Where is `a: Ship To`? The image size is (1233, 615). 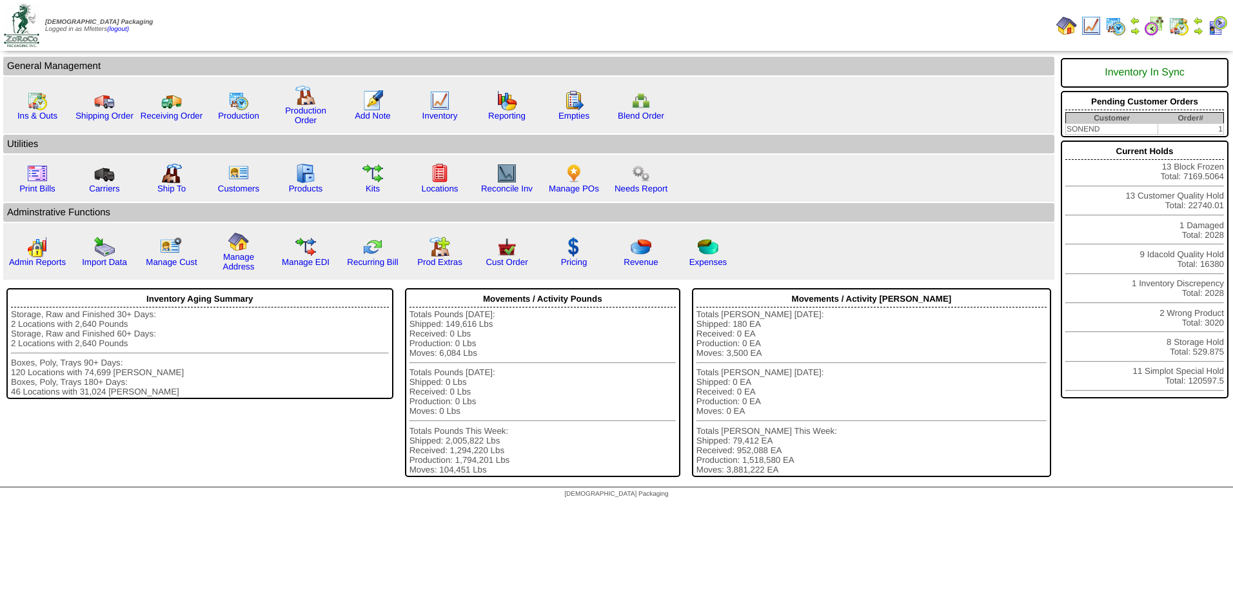 a: Ship To is located at coordinates (172, 188).